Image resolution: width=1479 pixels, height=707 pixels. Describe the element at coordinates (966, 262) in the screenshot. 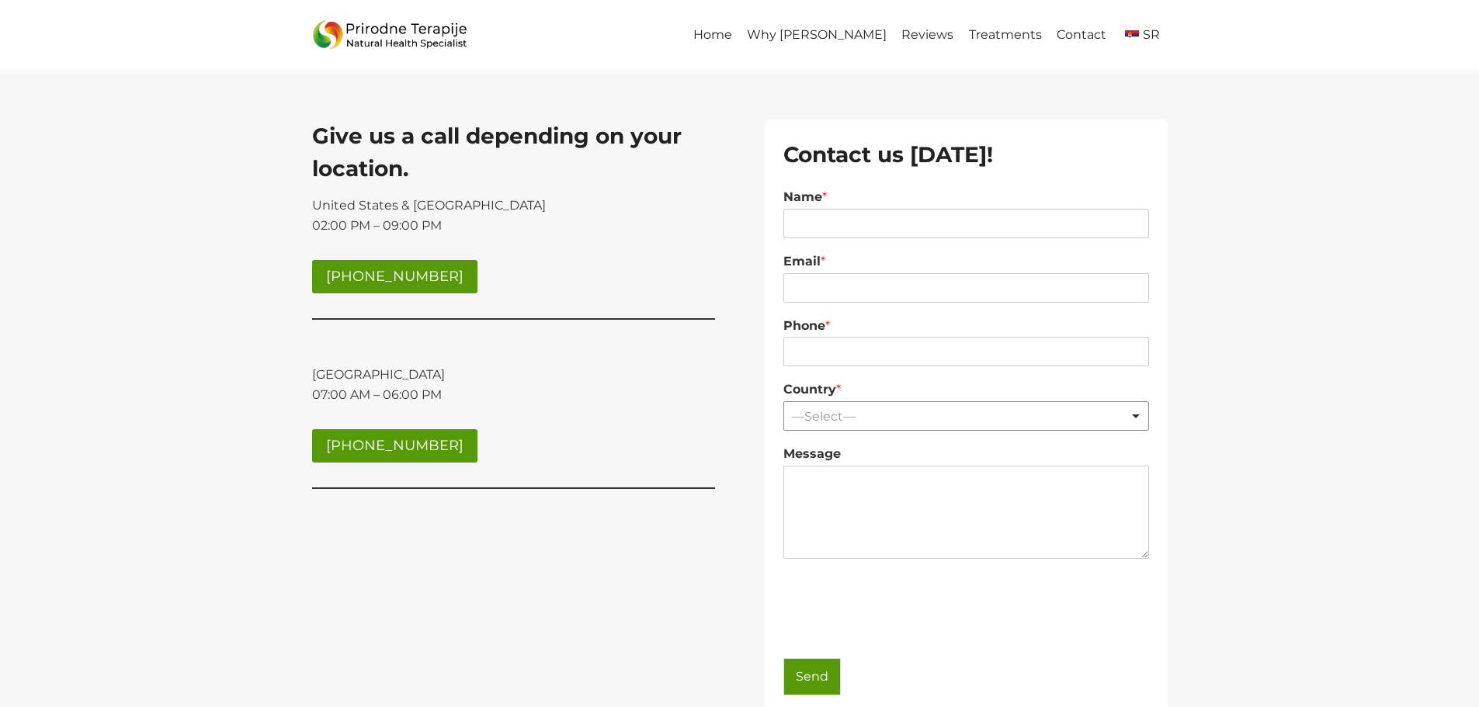

I see `label: Email` at that location.